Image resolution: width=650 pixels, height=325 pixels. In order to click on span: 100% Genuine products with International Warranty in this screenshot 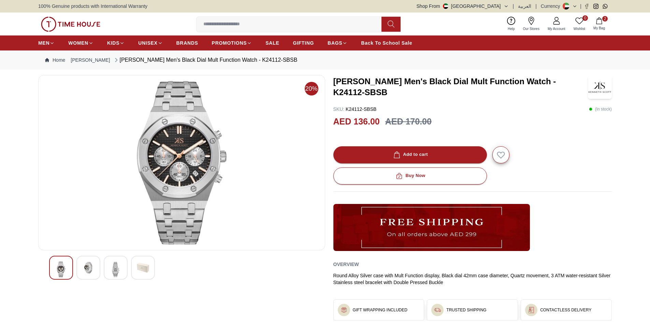, I will do `click(93, 6)`.